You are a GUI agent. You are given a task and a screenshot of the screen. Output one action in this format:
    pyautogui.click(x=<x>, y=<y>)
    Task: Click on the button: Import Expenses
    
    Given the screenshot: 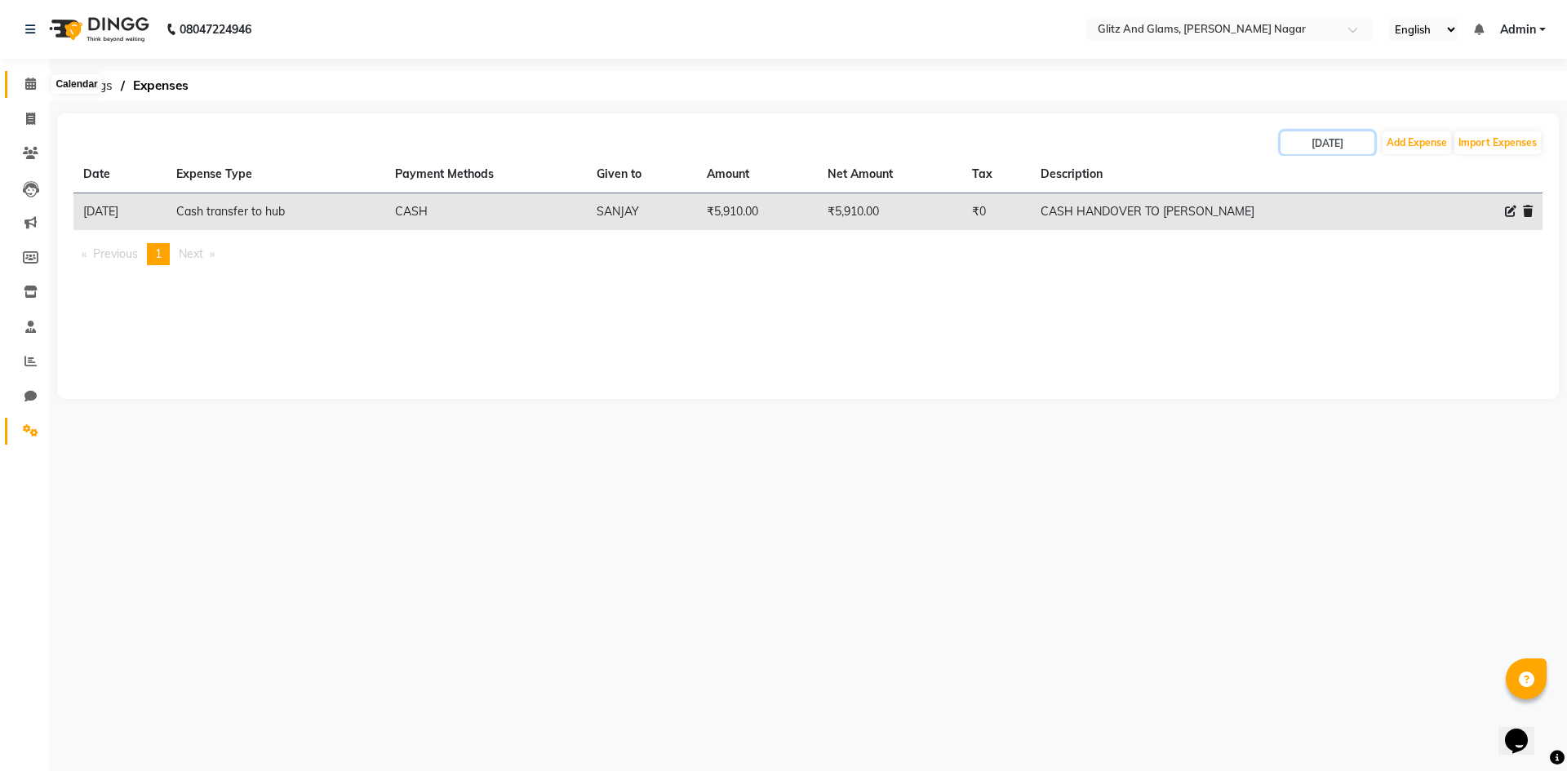 What is the action you would take?
    pyautogui.click(x=1498, y=143)
    